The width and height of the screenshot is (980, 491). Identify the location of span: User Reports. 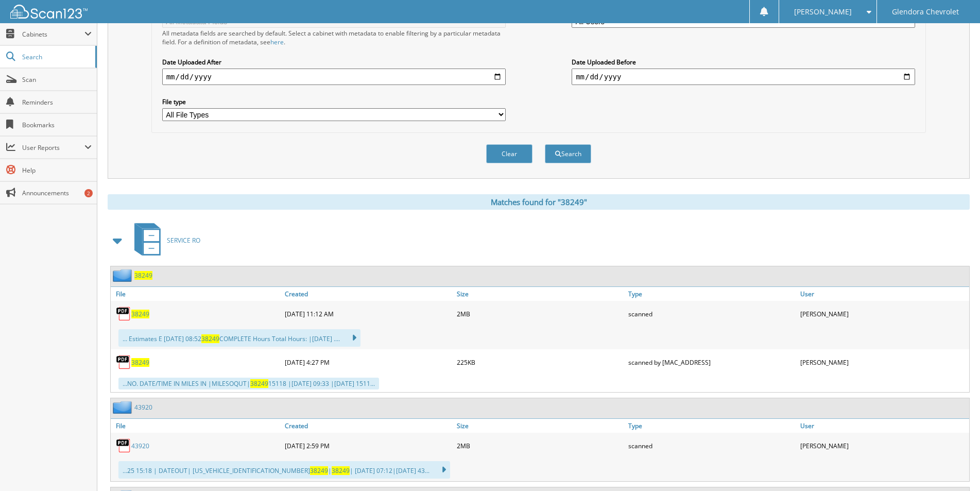
(53, 147).